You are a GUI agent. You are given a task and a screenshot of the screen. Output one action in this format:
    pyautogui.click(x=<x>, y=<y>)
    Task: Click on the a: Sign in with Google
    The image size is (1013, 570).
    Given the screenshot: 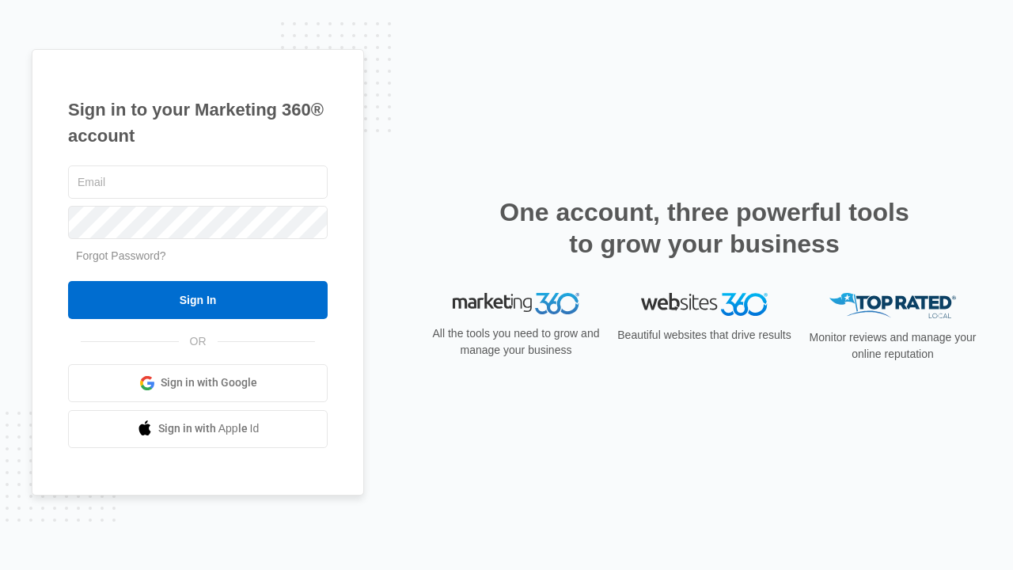 What is the action you would take?
    pyautogui.click(x=198, y=383)
    